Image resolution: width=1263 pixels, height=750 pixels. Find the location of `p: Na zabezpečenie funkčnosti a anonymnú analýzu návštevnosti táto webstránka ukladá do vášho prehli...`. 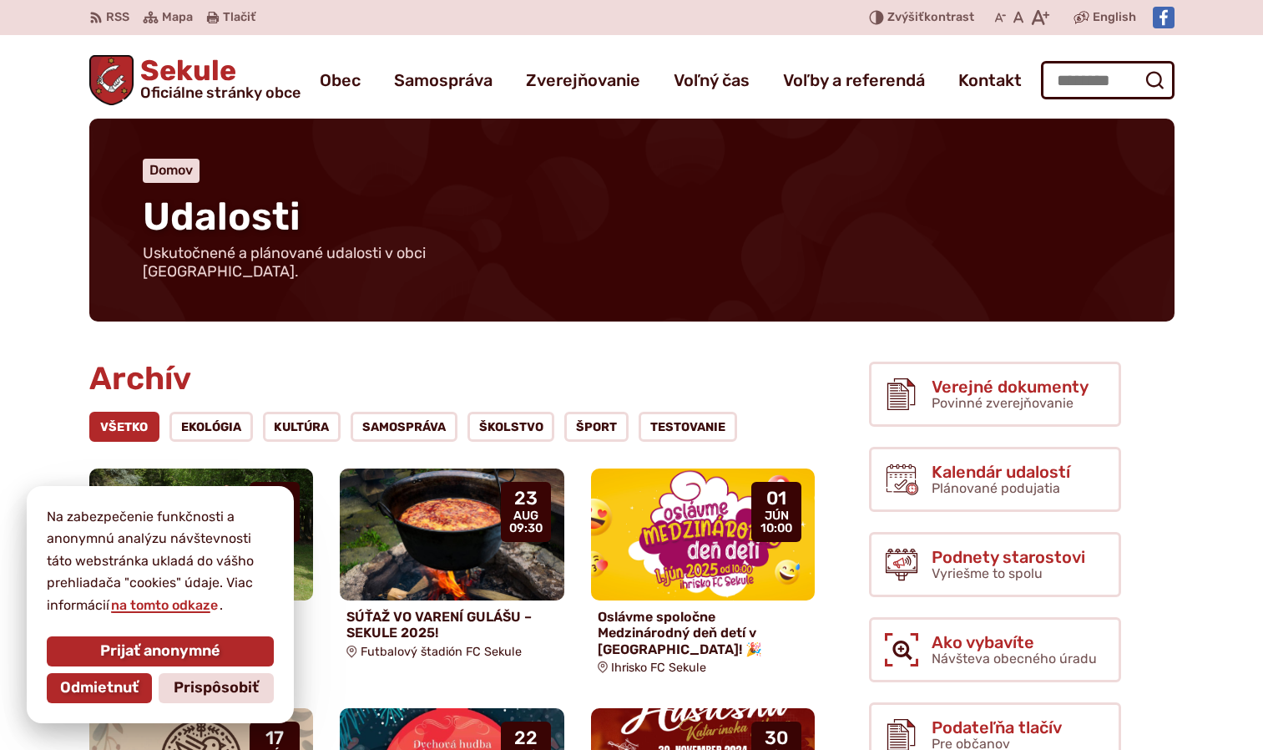

p: Na zabezpečenie funkčnosti a anonymnú analýzu návštevnosti táto webstránka ukladá do vášho prehli... is located at coordinates (160, 561).